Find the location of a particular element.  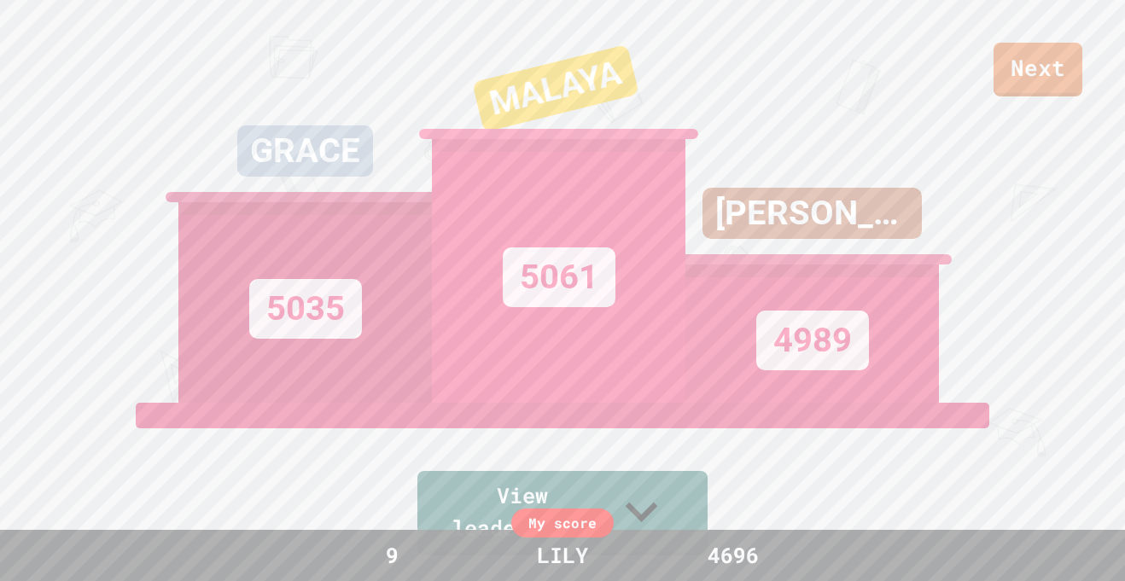

a: Next is located at coordinates (1038, 69).